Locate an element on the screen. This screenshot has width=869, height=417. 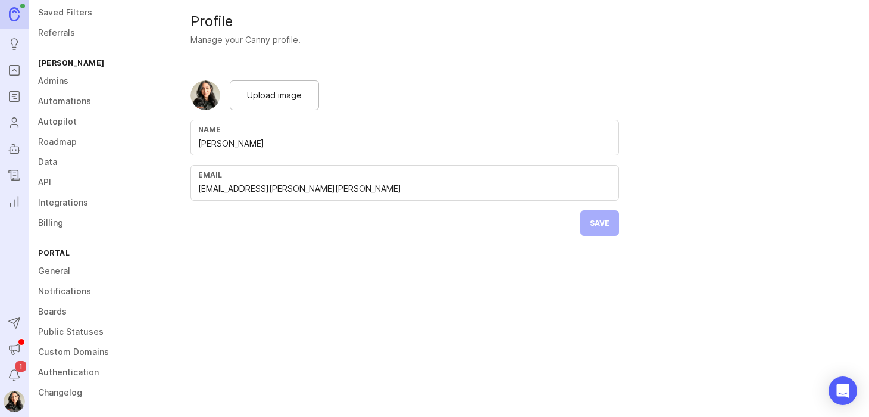
a: Roadmaps is located at coordinates (14, 96).